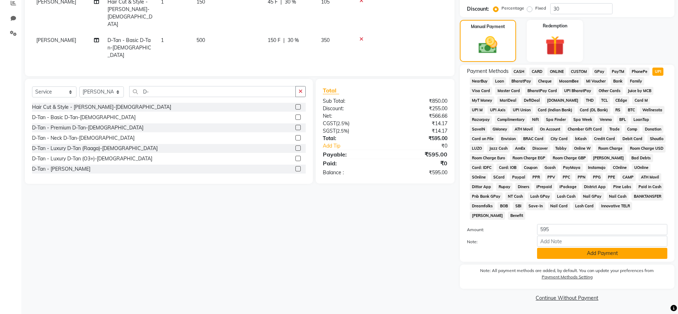 This screenshot has height=314, width=678. What do you see at coordinates (619, 168) in the screenshot?
I see `span: COnline` at bounding box center [619, 168].